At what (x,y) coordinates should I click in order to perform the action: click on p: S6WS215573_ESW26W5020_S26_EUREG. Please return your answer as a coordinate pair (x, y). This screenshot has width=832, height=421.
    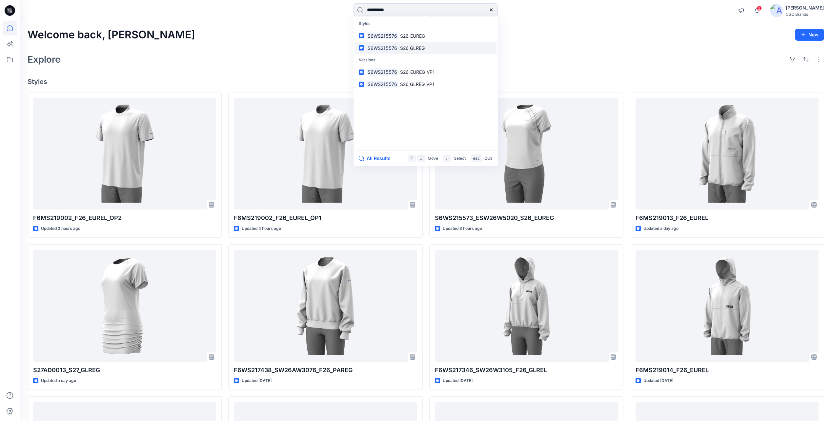
    Looking at the image, I should click on (527, 218).